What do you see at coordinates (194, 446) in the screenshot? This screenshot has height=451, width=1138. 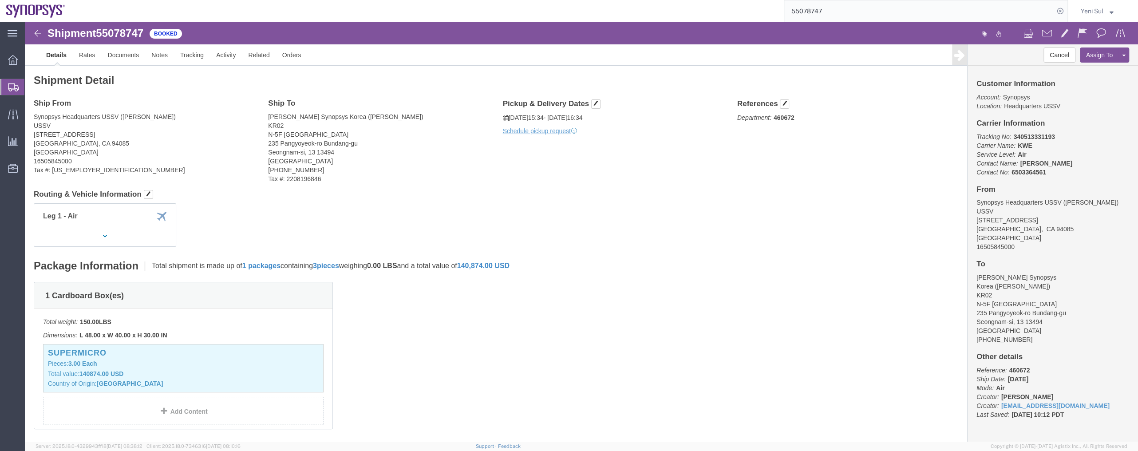 I see `span: Client: 2025.18.0-7346316` at bounding box center [194, 446].